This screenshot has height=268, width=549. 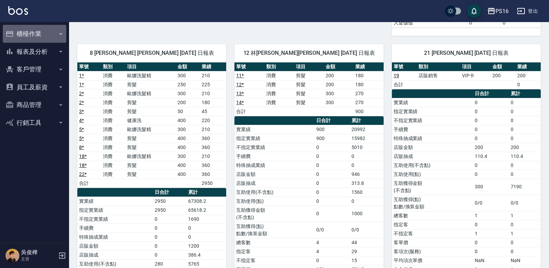 I want to click on button: 客戶管理, so click(x=35, y=69).